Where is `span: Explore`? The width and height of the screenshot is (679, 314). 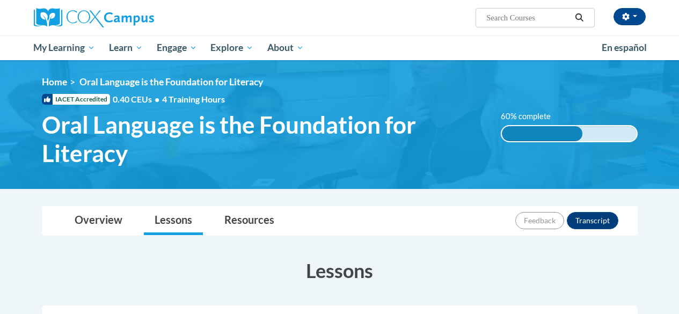 span: Explore is located at coordinates (232, 48).